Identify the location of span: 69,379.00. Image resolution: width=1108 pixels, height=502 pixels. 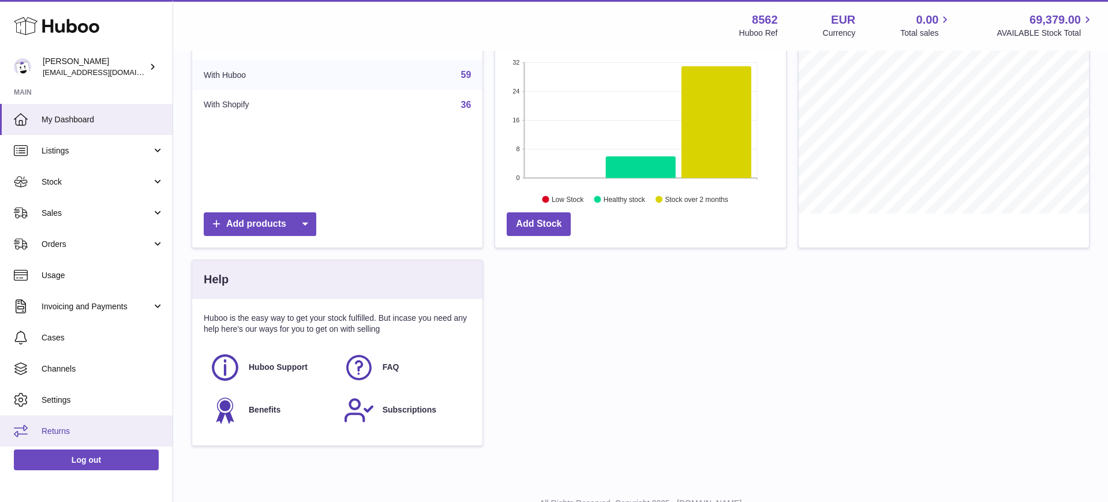
(1055, 20).